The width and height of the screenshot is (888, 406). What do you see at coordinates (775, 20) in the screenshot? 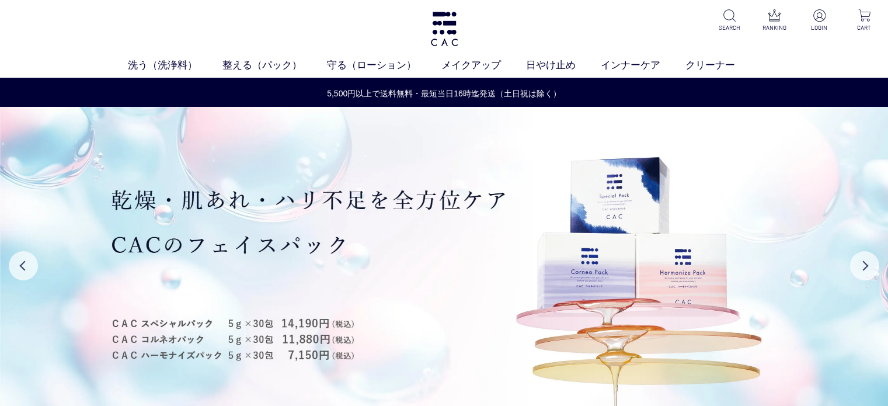
I see `a: RANKING` at bounding box center [775, 20].